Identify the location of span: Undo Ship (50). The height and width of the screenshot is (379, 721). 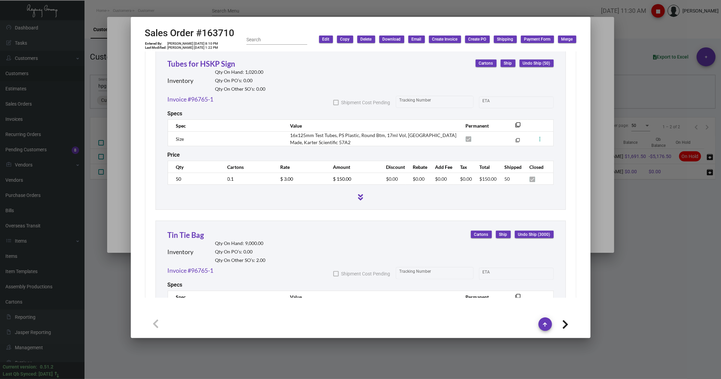
(537, 63).